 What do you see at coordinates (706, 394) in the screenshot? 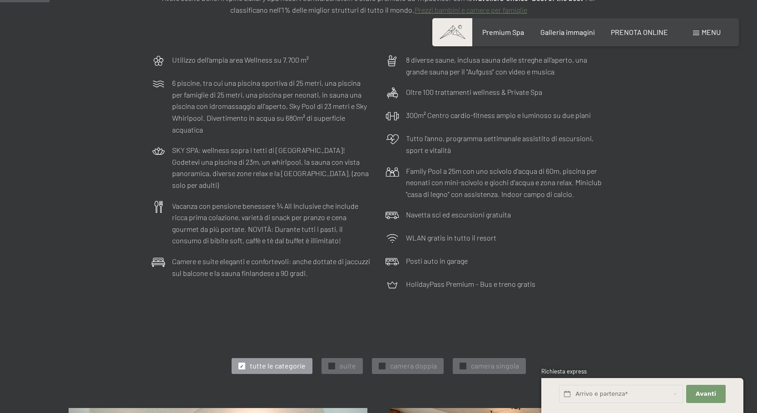
I see `span: Avanti` at bounding box center [706, 394].